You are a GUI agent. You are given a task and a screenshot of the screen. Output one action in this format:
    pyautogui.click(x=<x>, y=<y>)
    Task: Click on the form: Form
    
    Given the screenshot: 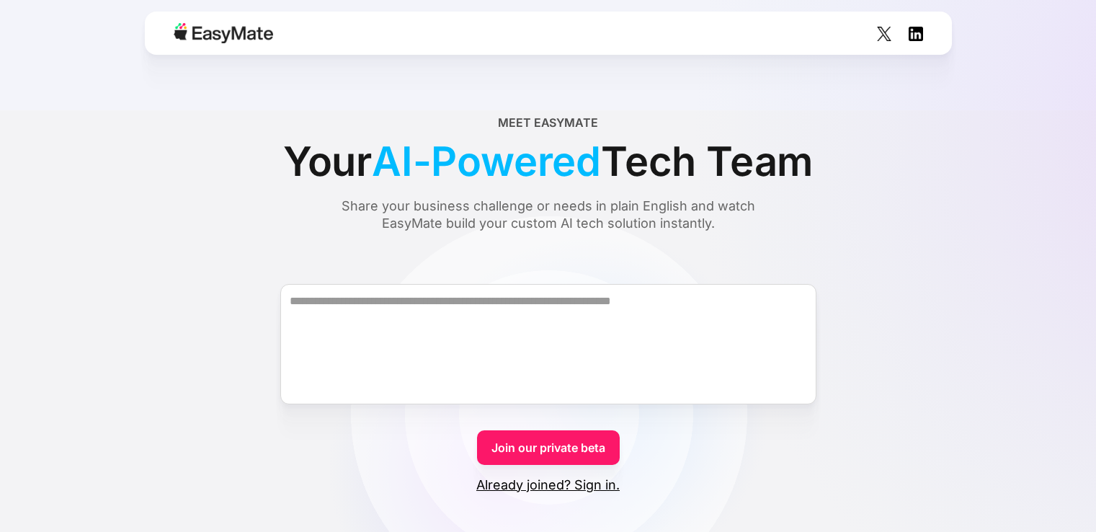 What is the action you would take?
    pyautogui.click(x=548, y=375)
    